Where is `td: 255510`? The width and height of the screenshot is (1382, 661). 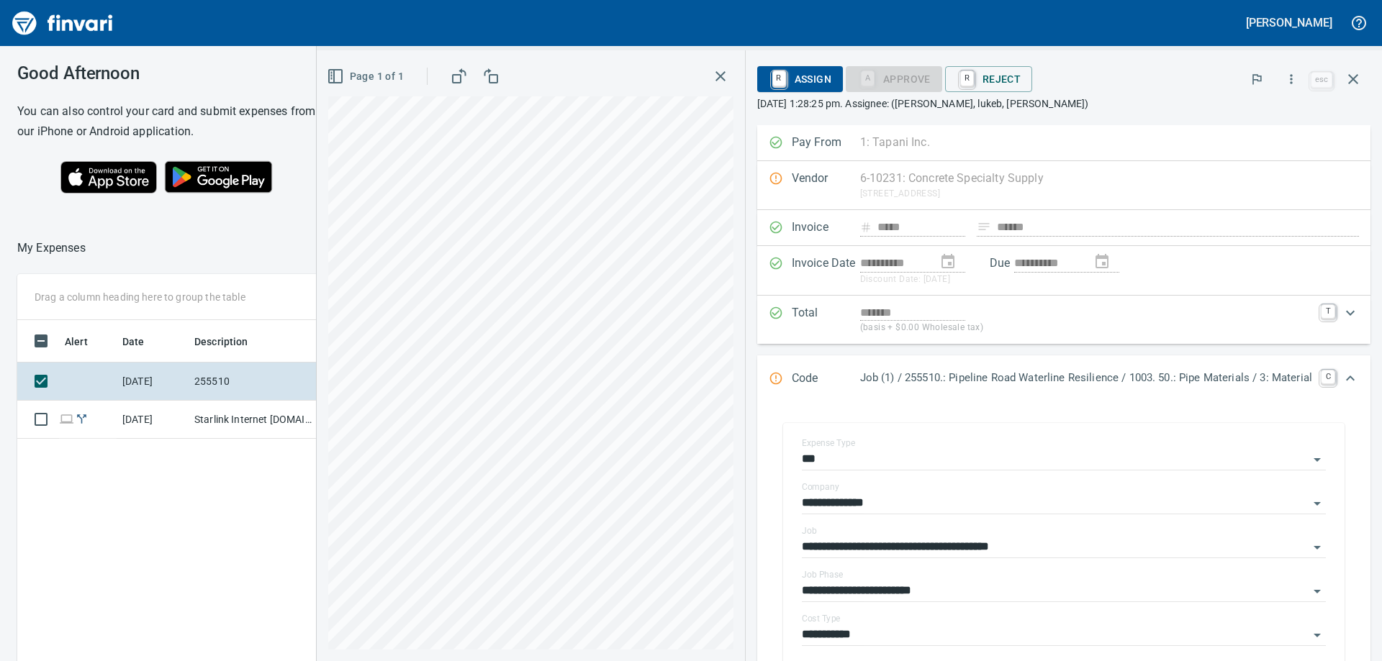
td: 255510 is located at coordinates (253, 381).